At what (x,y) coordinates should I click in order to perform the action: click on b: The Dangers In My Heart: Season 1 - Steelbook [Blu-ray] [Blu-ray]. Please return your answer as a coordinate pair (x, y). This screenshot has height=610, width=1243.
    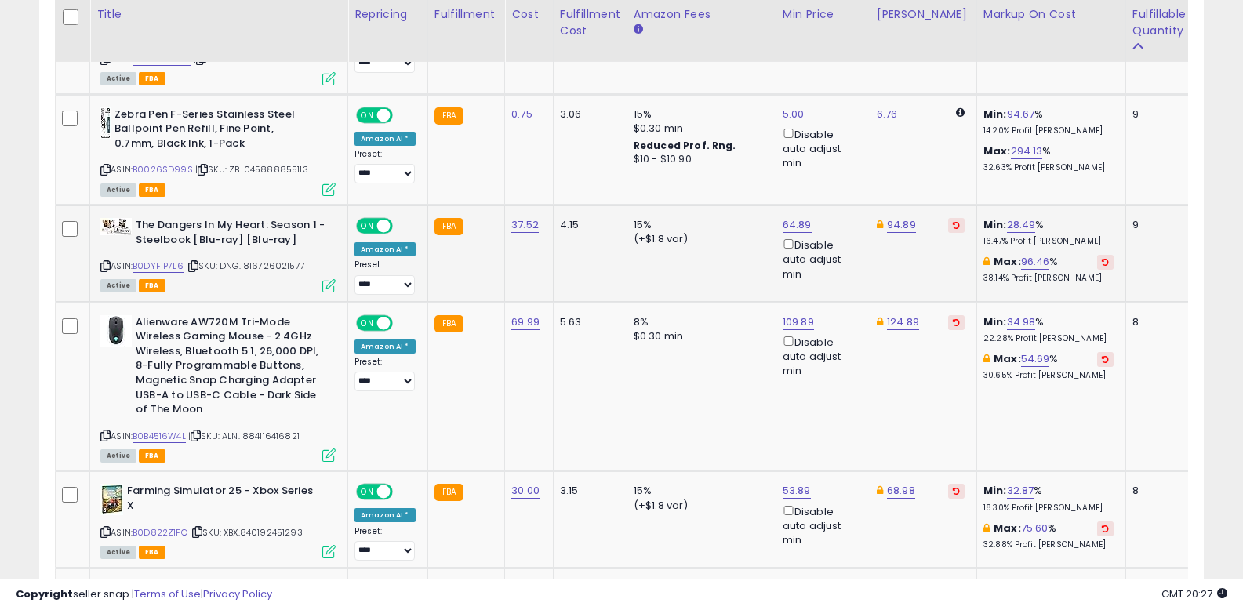
    Looking at the image, I should click on (231, 235).